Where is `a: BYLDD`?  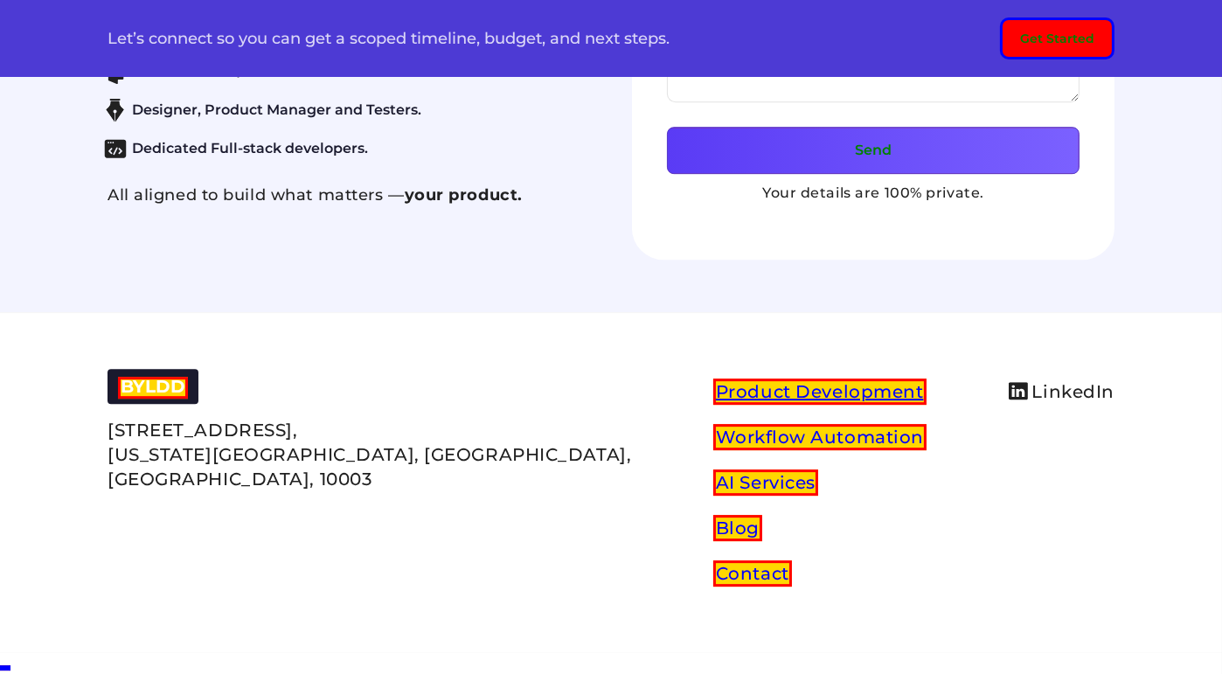 a: BYLDD is located at coordinates (153, 387).